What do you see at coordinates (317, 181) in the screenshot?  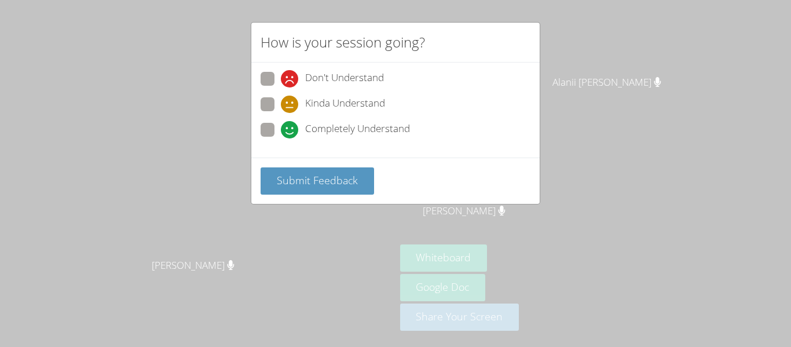 I see `button: Submit Feedback` at bounding box center [317, 181].